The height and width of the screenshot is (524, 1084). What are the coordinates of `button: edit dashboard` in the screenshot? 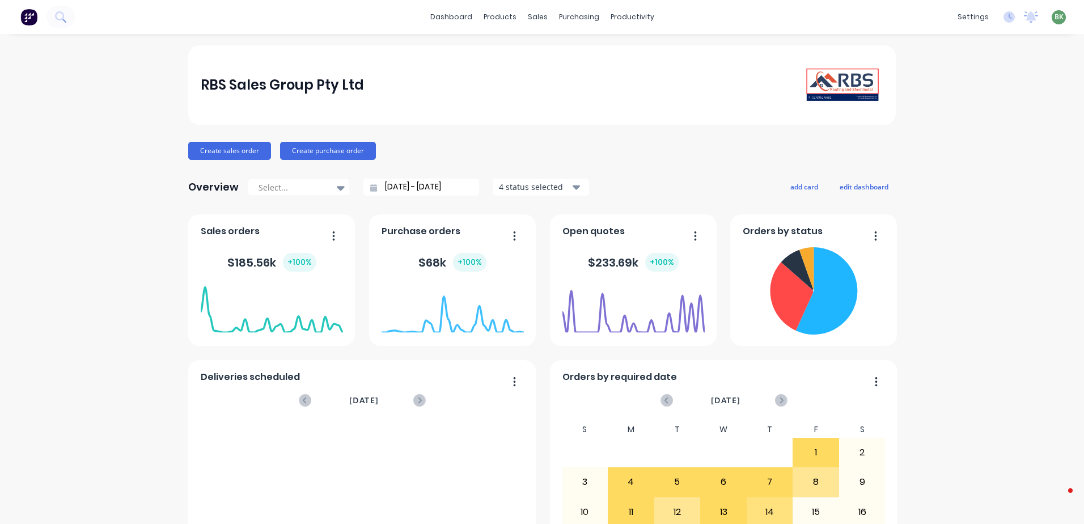 It's located at (864, 186).